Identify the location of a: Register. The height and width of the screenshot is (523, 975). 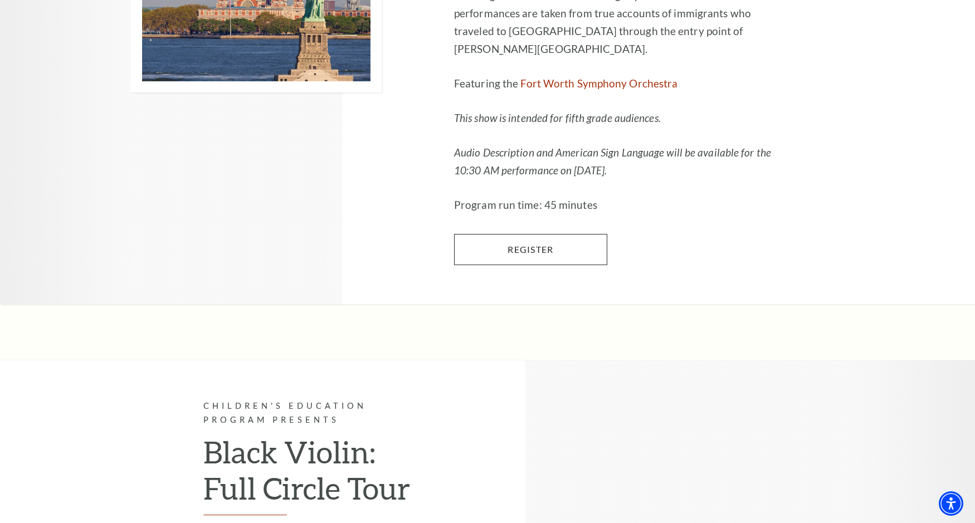
(530, 250).